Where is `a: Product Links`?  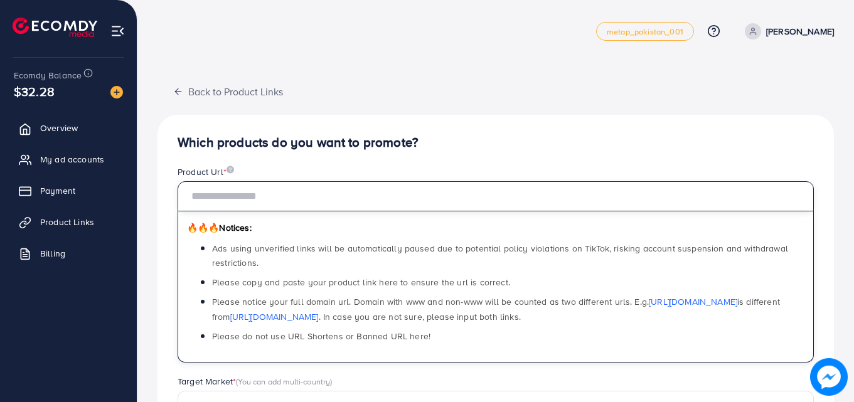 a: Product Links is located at coordinates (68, 222).